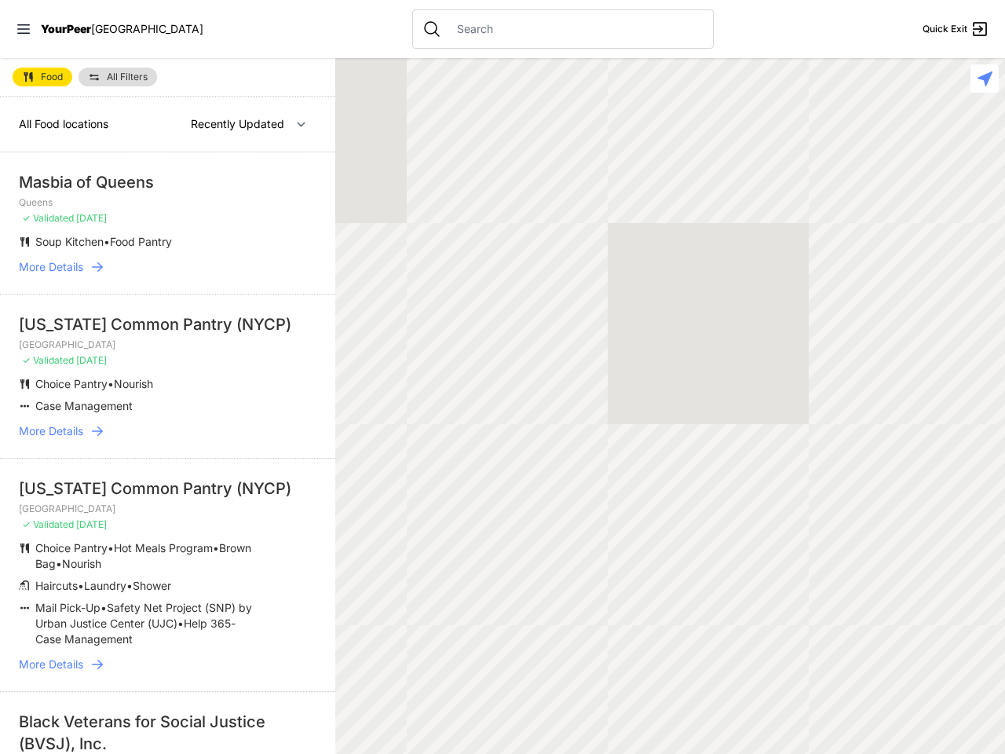 This screenshot has width=1005, height=754. Describe the element at coordinates (576, 29) in the screenshot. I see `input: Search` at that location.